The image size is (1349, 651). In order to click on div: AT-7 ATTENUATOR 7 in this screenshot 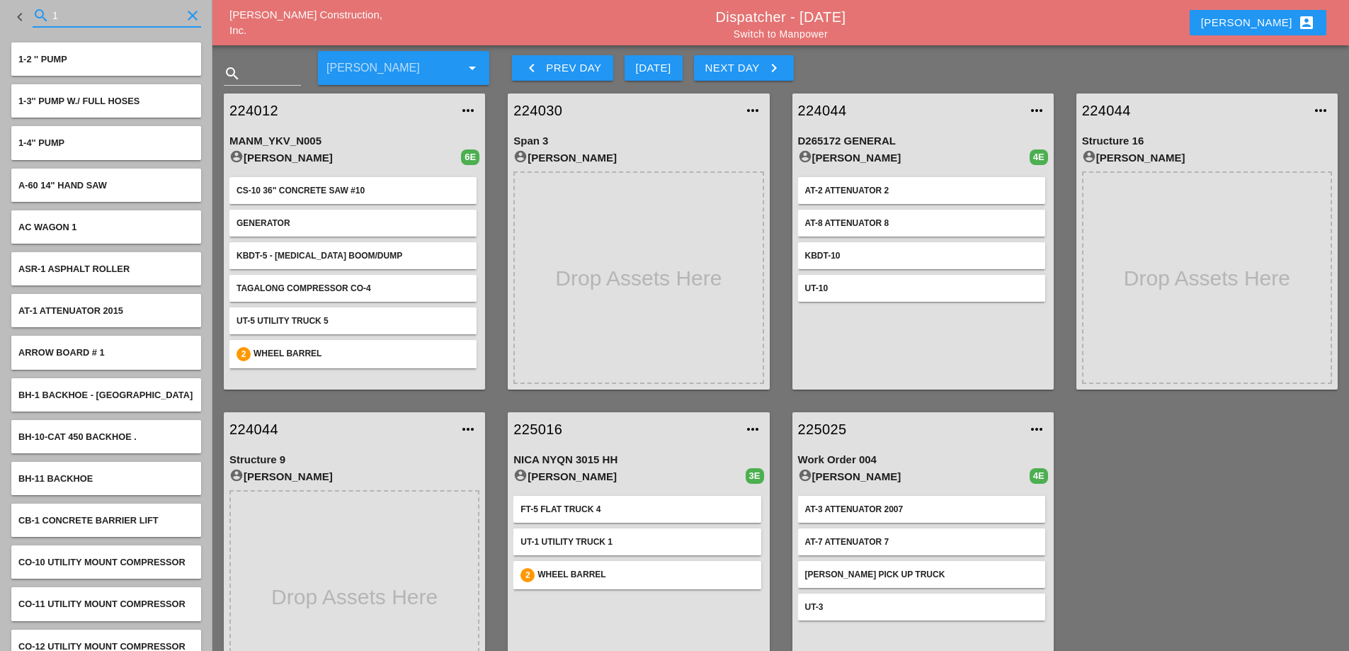, I will do `click(921, 542)`.